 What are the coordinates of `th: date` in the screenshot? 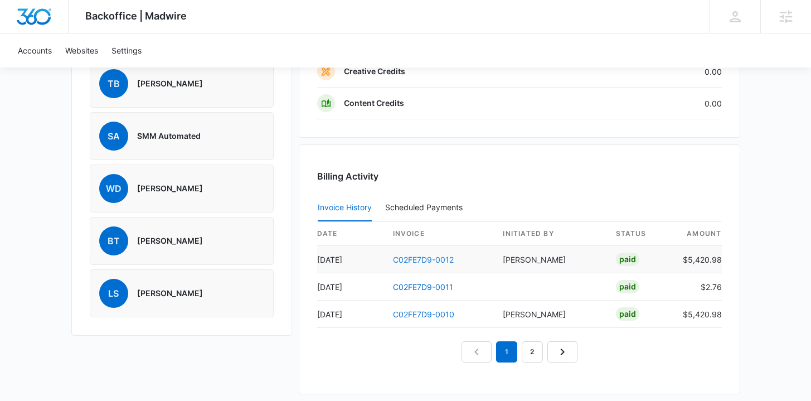 It's located at (350, 233).